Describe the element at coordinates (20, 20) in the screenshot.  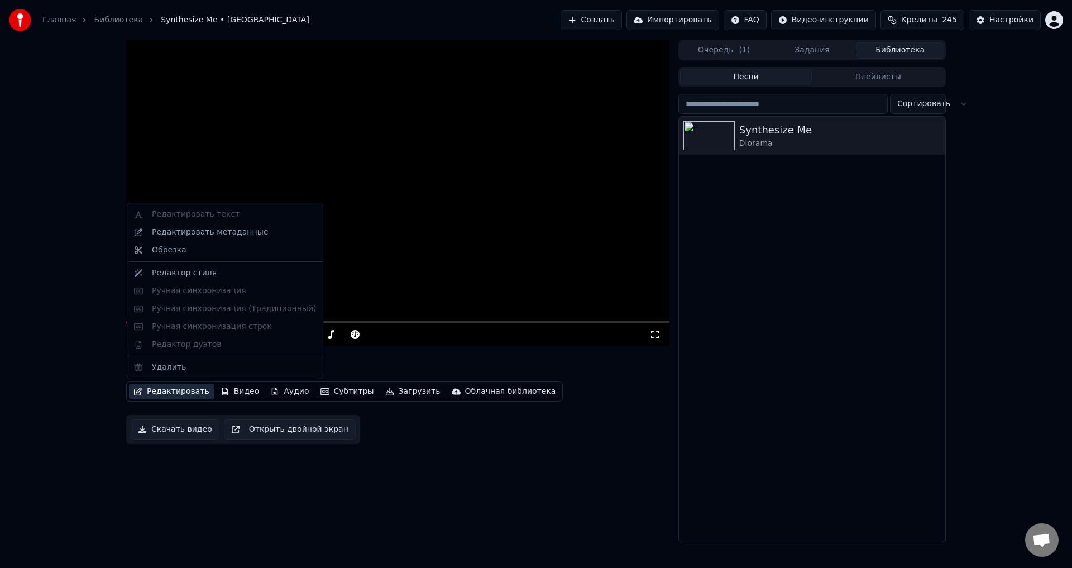
I see `img: youka` at that location.